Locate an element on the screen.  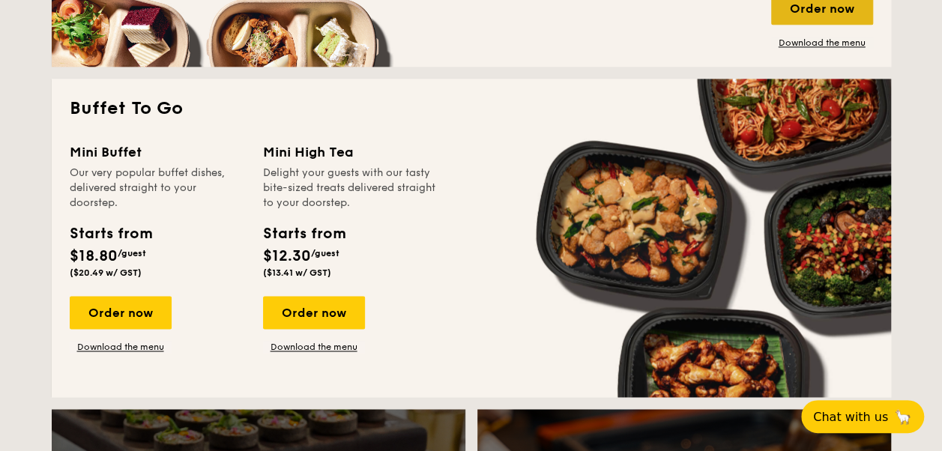
span: $12.30 is located at coordinates (287, 256).